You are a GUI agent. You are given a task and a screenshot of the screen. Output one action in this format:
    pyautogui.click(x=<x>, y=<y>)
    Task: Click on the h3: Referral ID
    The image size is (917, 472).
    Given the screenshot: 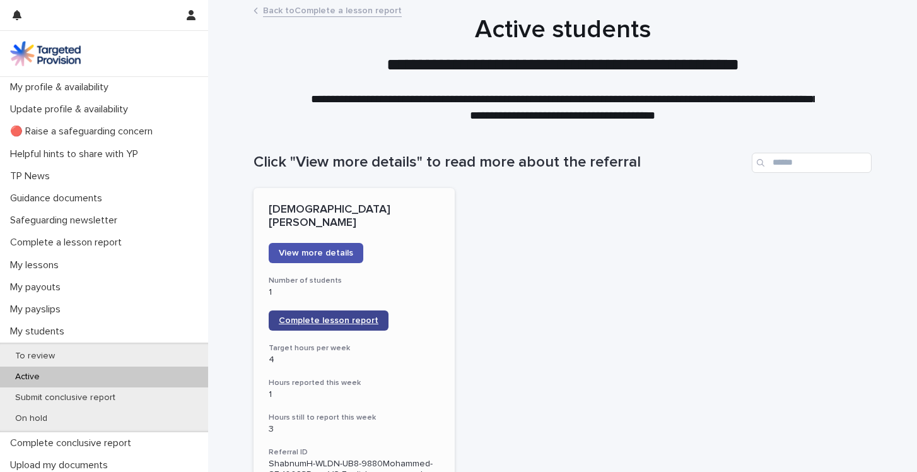 What is the action you would take?
    pyautogui.click(x=354, y=452)
    